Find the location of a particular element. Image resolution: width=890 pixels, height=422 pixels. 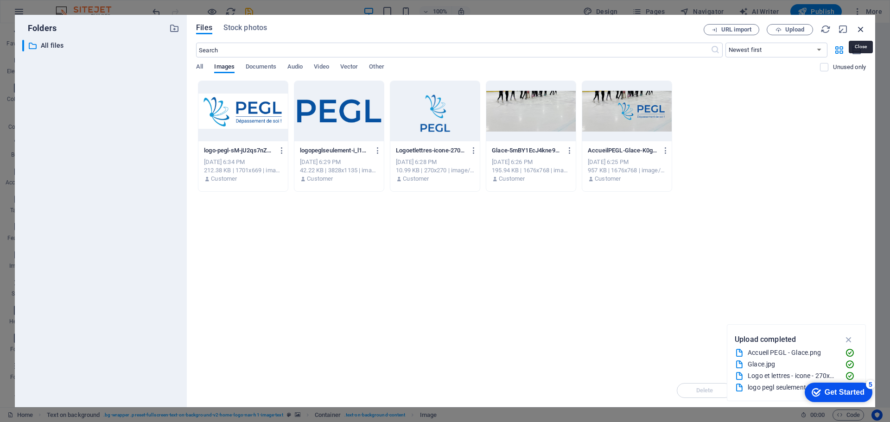

button: URL import is located at coordinates (731, 30).